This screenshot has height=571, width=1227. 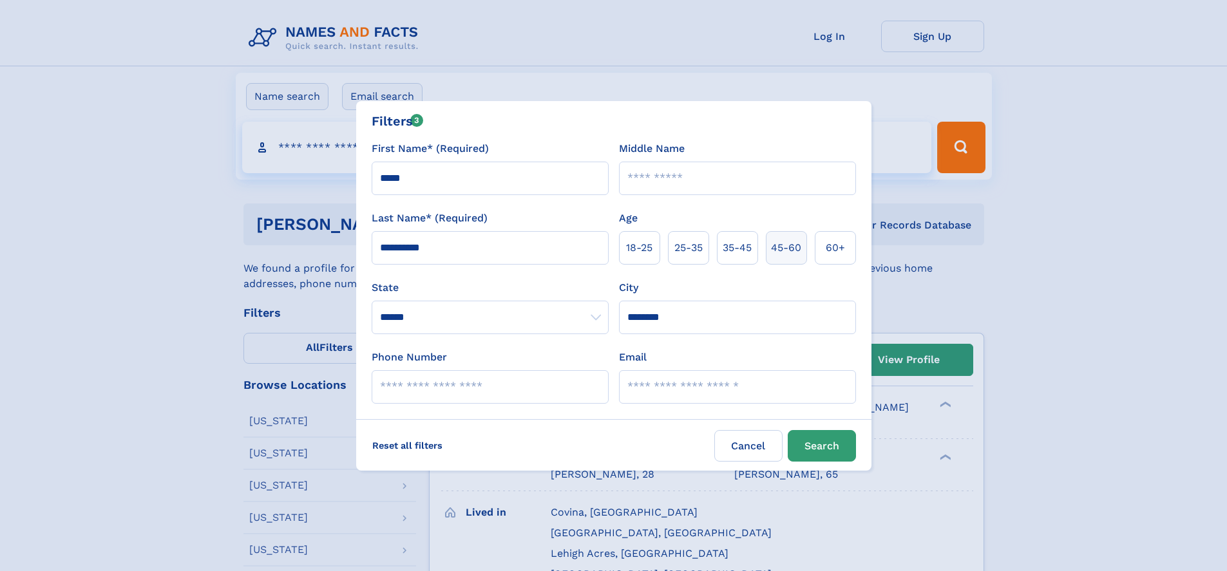 What do you see at coordinates (430, 149) in the screenshot?
I see `label: First Name* (Required)` at bounding box center [430, 149].